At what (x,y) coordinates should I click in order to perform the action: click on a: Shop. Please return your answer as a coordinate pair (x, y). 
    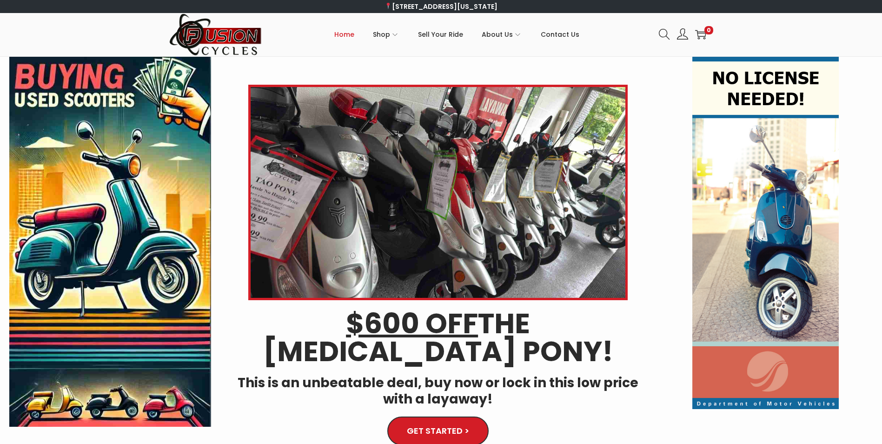
    Looking at the image, I should click on (386, 34).